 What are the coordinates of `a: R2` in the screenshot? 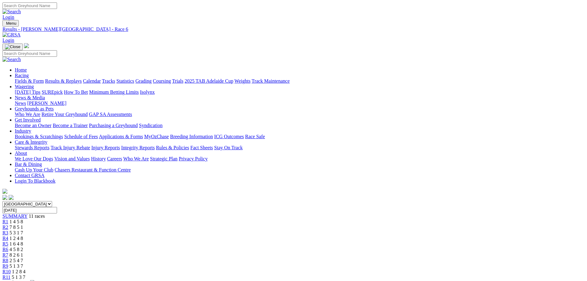 It's located at (5, 227).